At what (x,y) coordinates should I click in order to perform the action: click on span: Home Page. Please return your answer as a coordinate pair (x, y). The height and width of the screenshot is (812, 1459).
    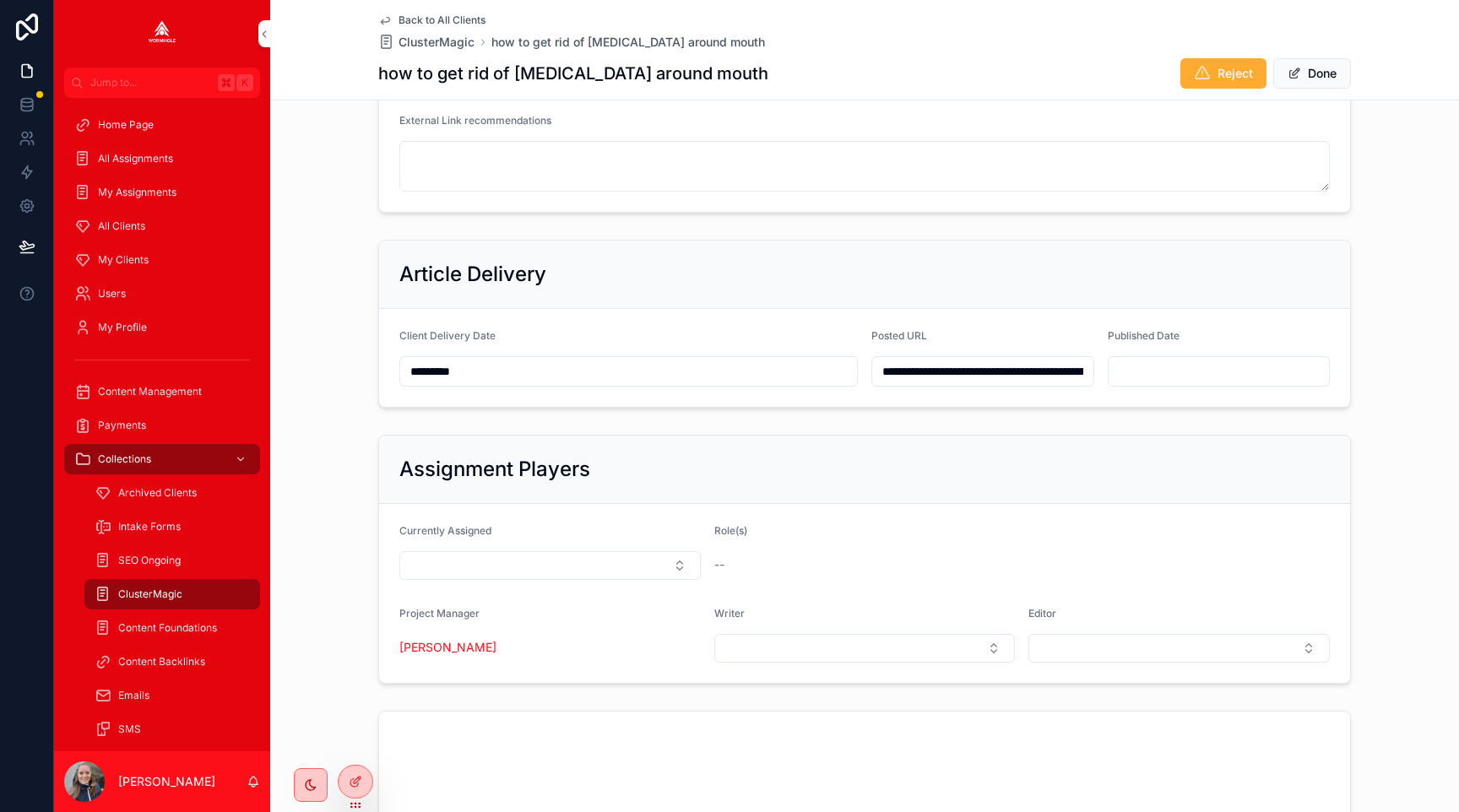
    Looking at the image, I should click on (126, 125).